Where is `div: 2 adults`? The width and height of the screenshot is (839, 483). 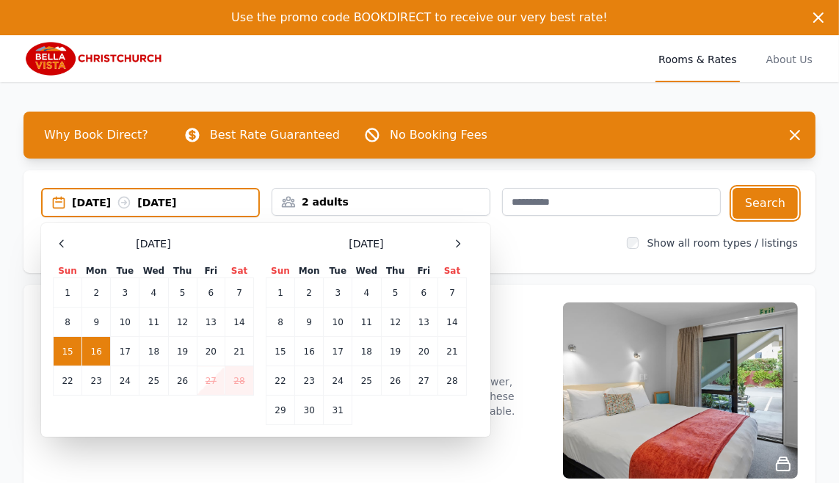 div: 2 adults is located at coordinates (381, 202).